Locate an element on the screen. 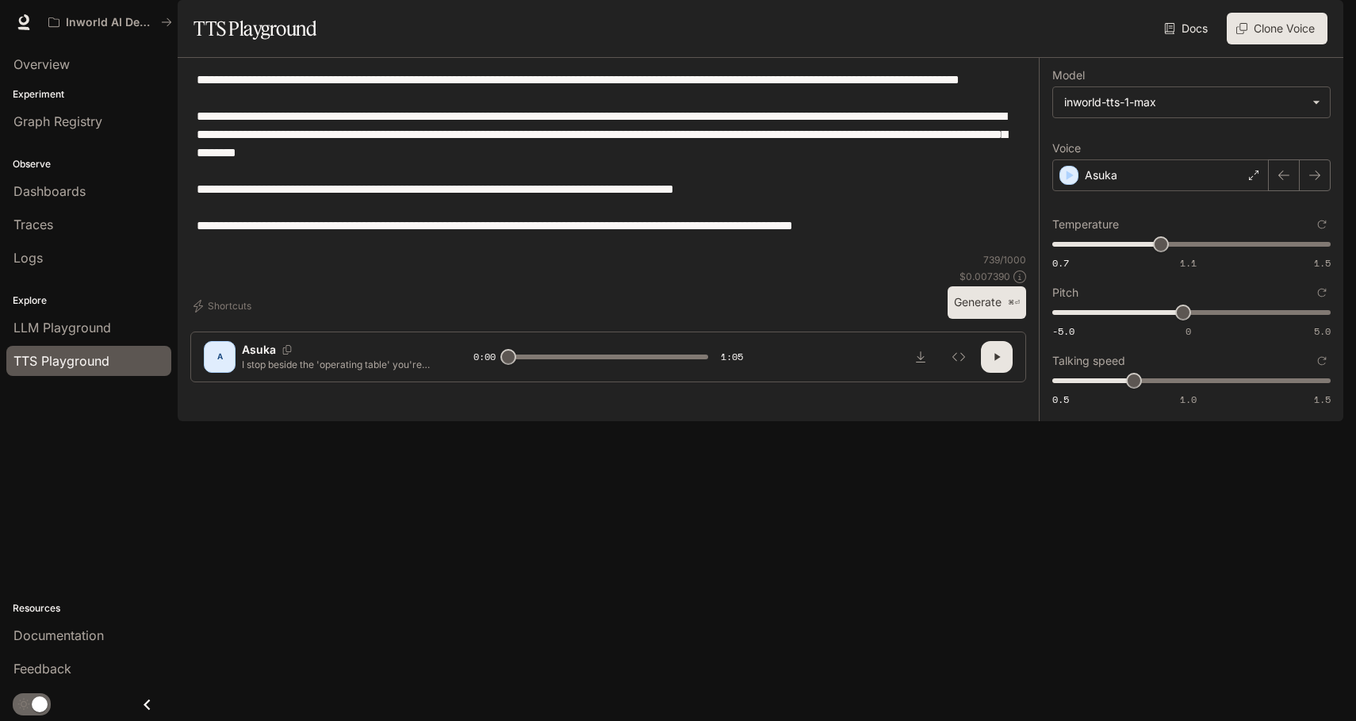 The image size is (1356, 721). p: Model is located at coordinates (1068, 75).